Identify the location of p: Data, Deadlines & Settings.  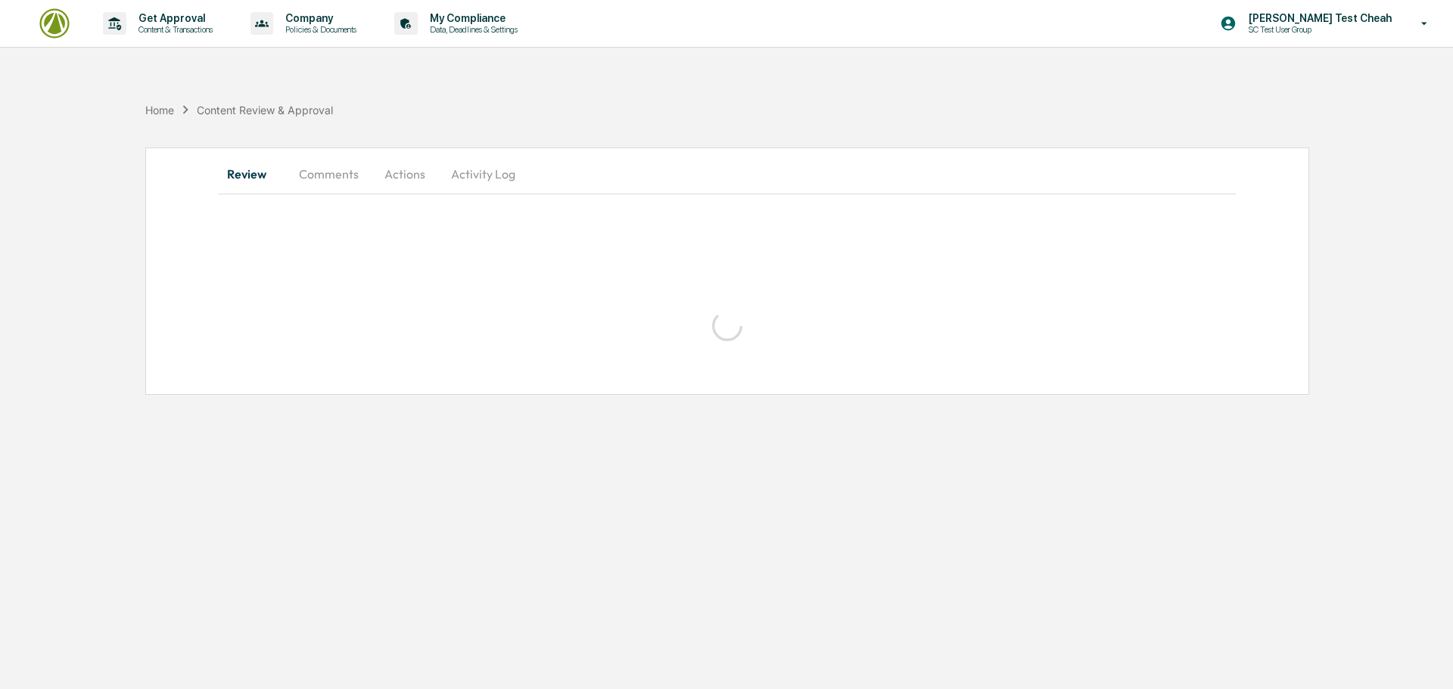
(471, 30).